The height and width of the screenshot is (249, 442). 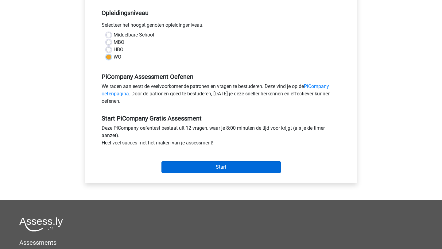 I want to click on label: MBO, so click(x=119, y=42).